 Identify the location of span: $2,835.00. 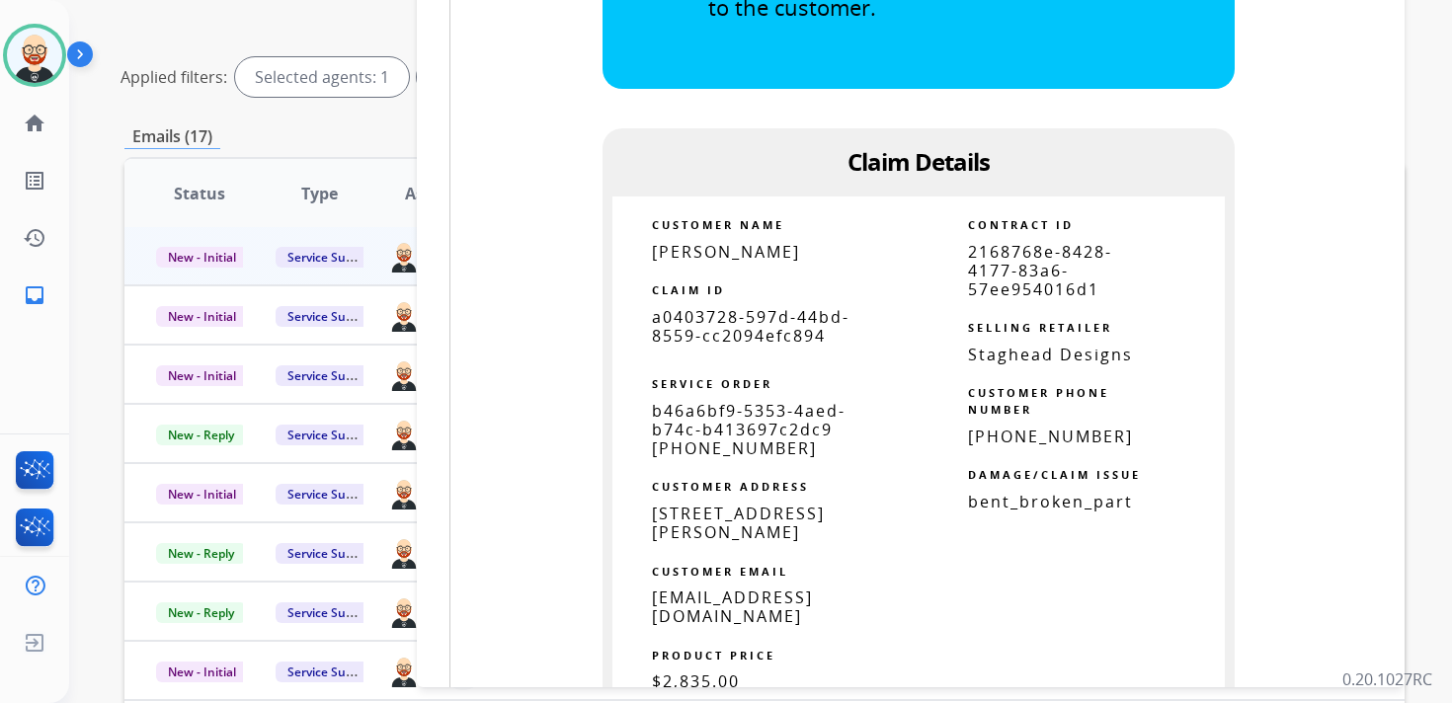
(695, 681).